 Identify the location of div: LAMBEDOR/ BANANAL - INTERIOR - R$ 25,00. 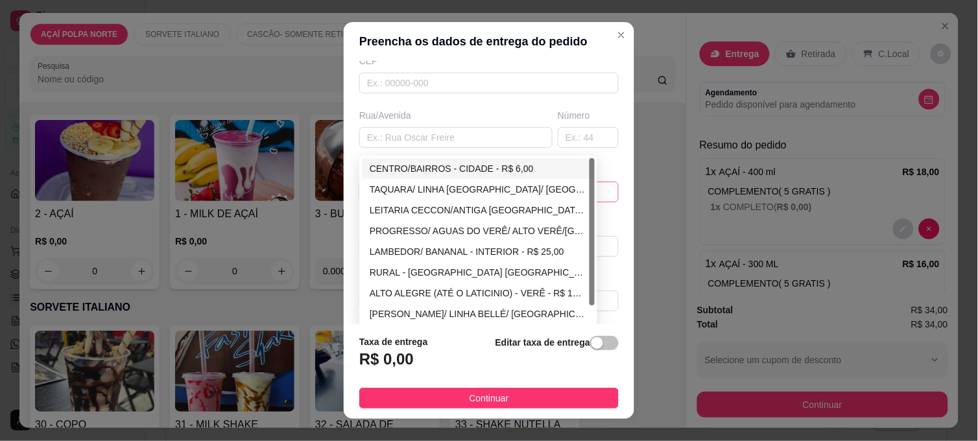
(478, 252).